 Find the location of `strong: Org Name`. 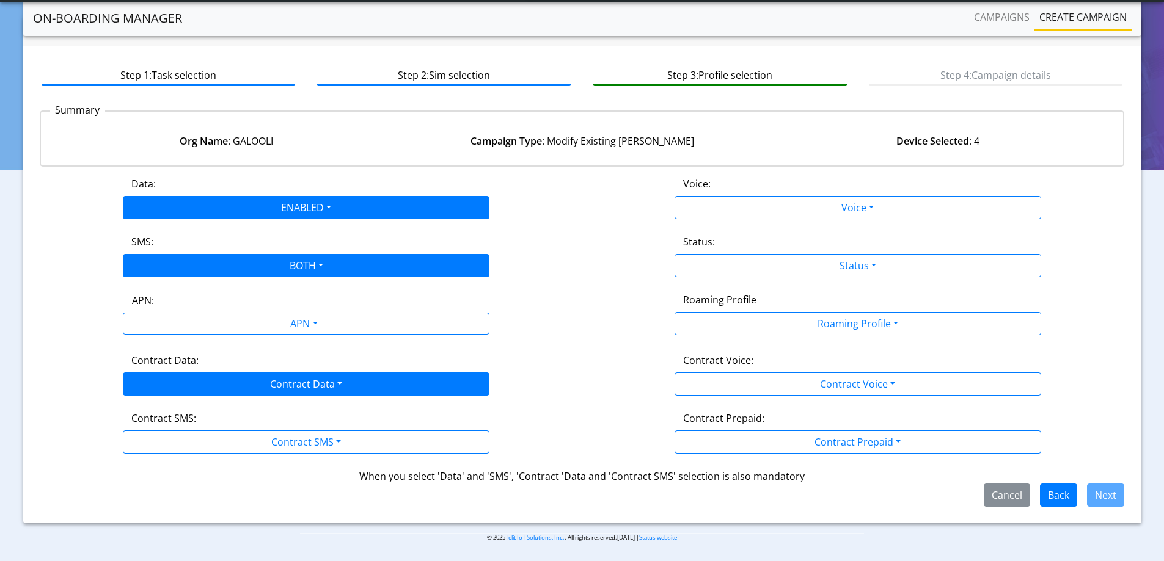

strong: Org Name is located at coordinates (203, 141).